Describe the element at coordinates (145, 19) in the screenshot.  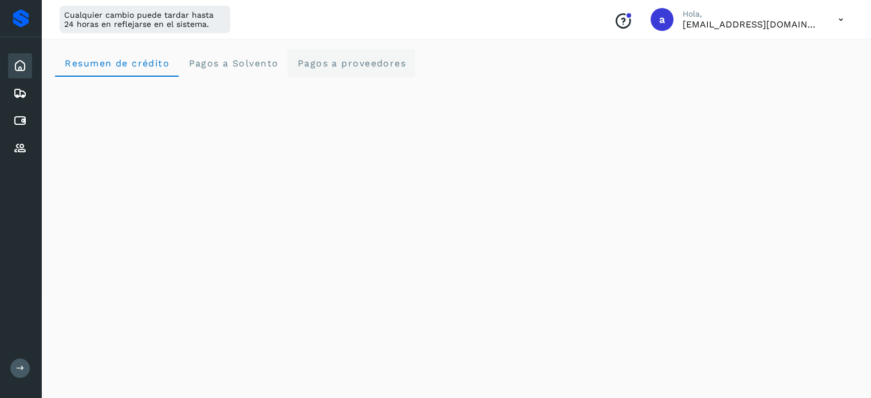
I see `div: Cualquier cambio puede tardar hasta 24 horas en reflejarse en el sistema.` at that location.